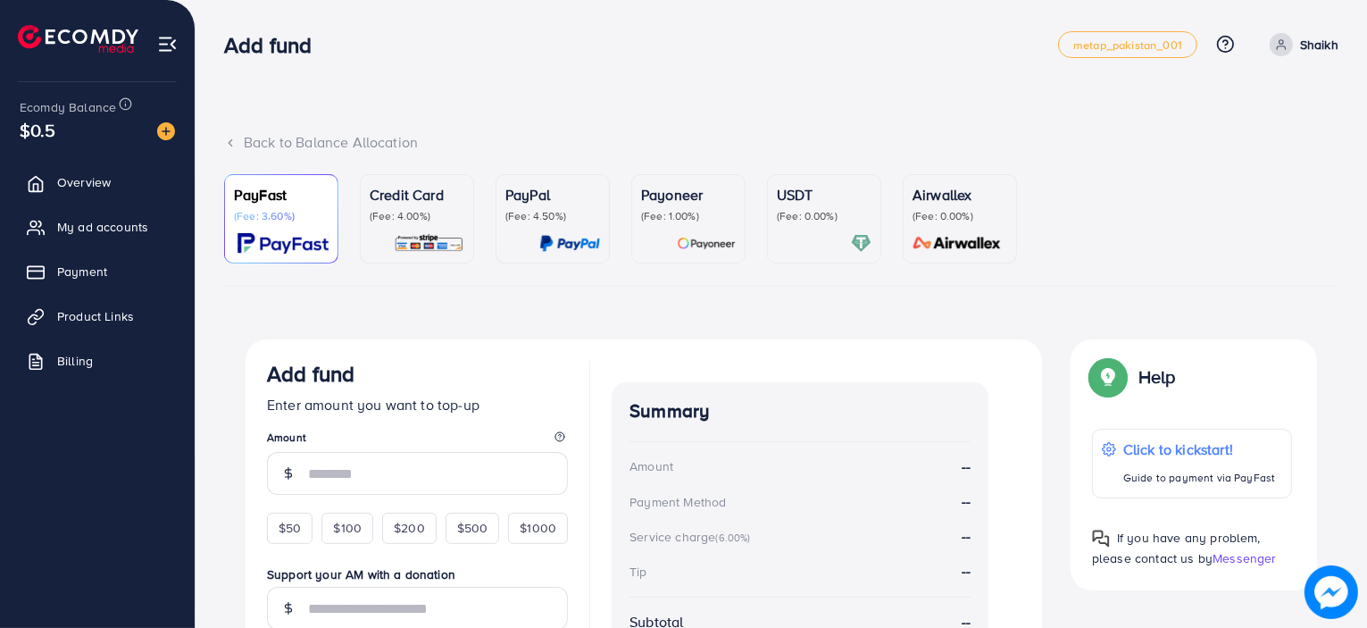 This screenshot has width=1367, height=628. Describe the element at coordinates (37, 129) in the screenshot. I see `span: $0.5` at that location.